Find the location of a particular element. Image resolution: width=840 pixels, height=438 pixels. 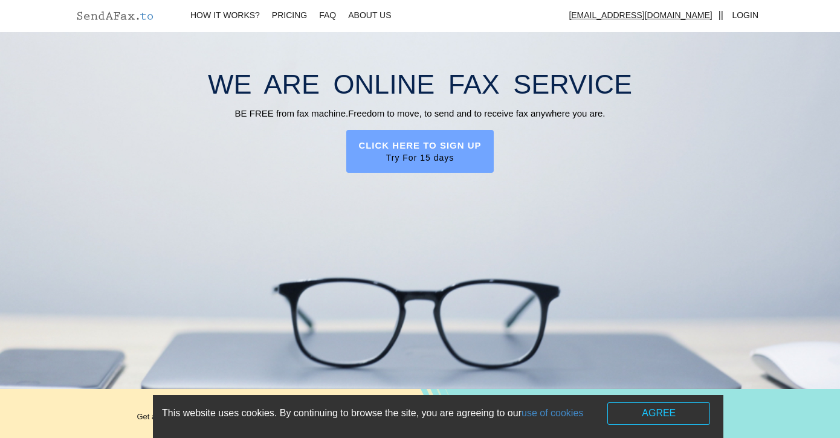

a: CLICK HERE TO SIGN UPTry For 15 days is located at coordinates (420, 151).